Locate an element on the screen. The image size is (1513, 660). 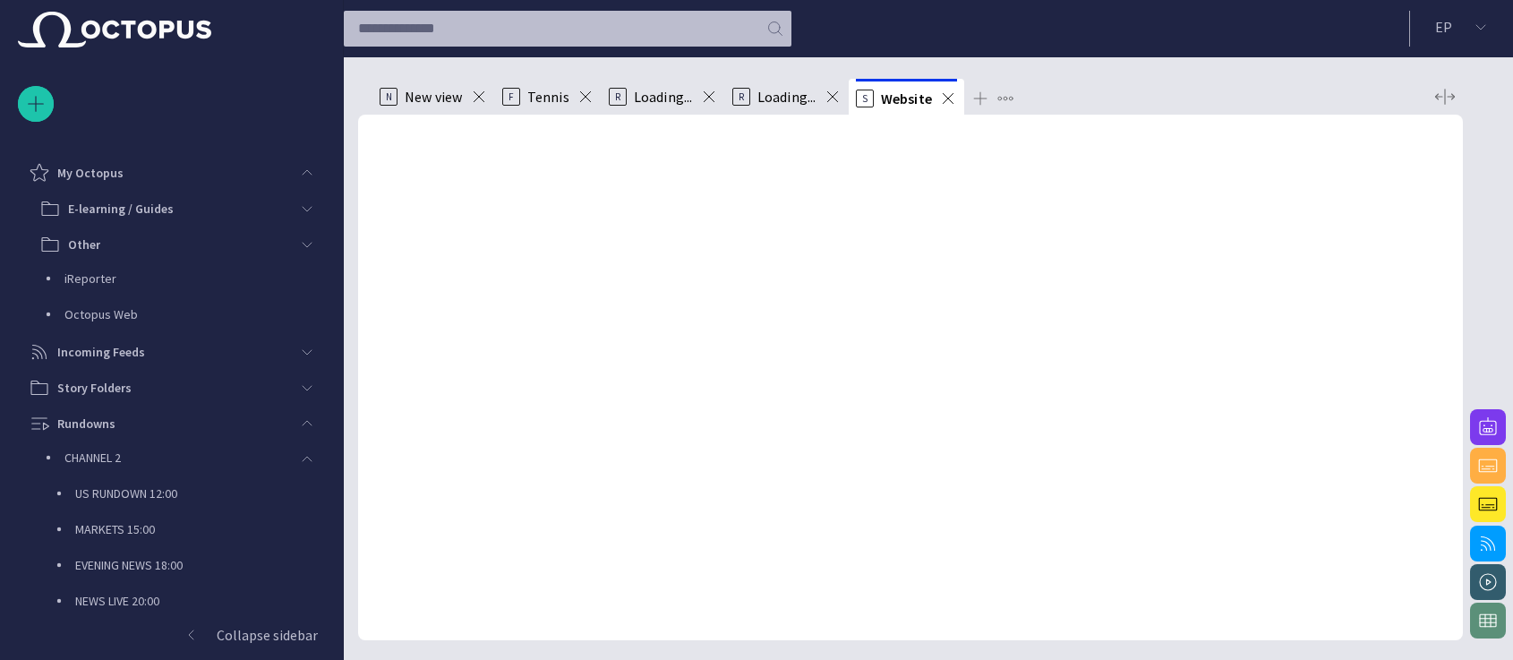
p: Collapse sidebar is located at coordinates (267, 635).